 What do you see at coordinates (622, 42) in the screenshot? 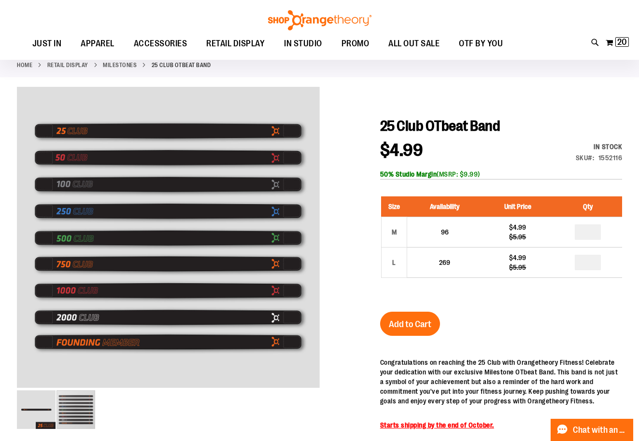
I see `span: 20` at bounding box center [622, 42].